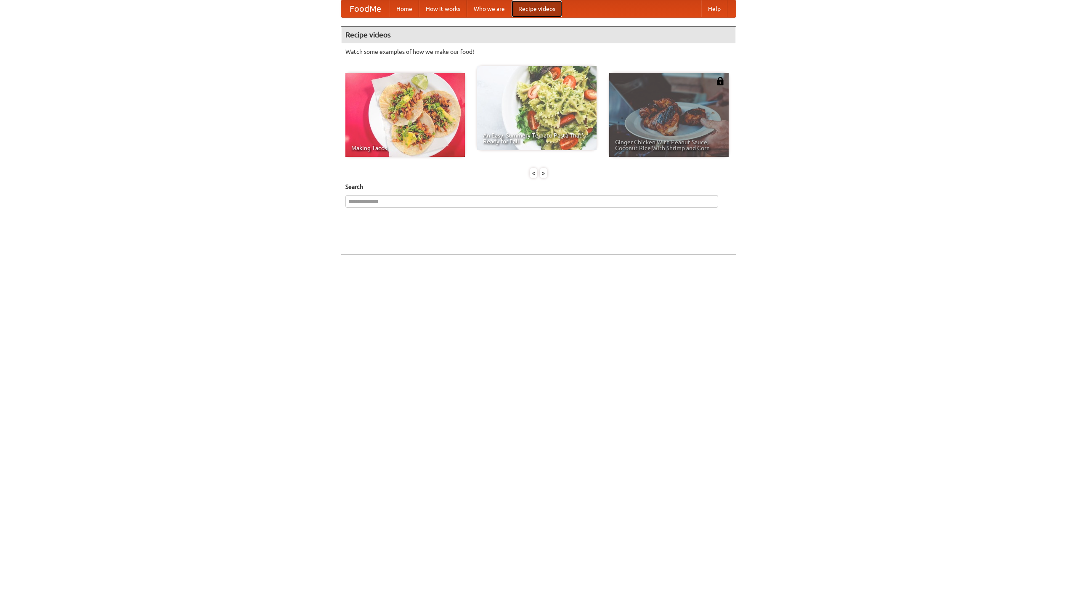  I want to click on h5: Search, so click(538, 187).